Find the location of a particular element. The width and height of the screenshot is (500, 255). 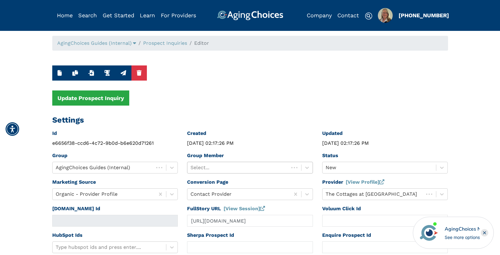

label: Sherpa Prospect Id is located at coordinates (211, 236).